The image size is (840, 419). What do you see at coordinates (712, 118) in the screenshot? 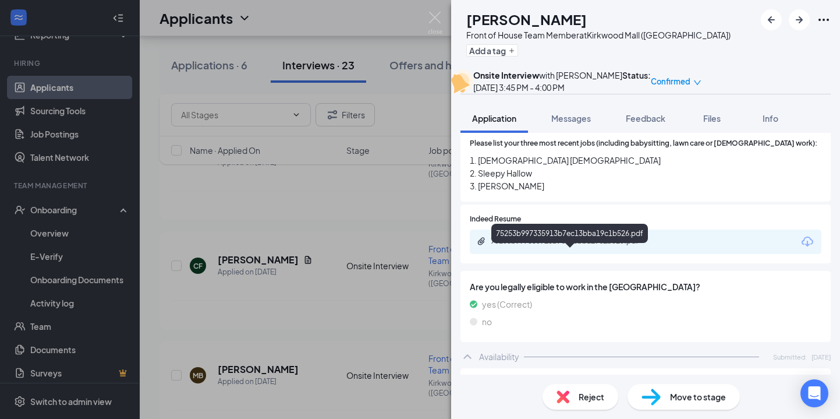
I see `span: Files` at bounding box center [712, 118].